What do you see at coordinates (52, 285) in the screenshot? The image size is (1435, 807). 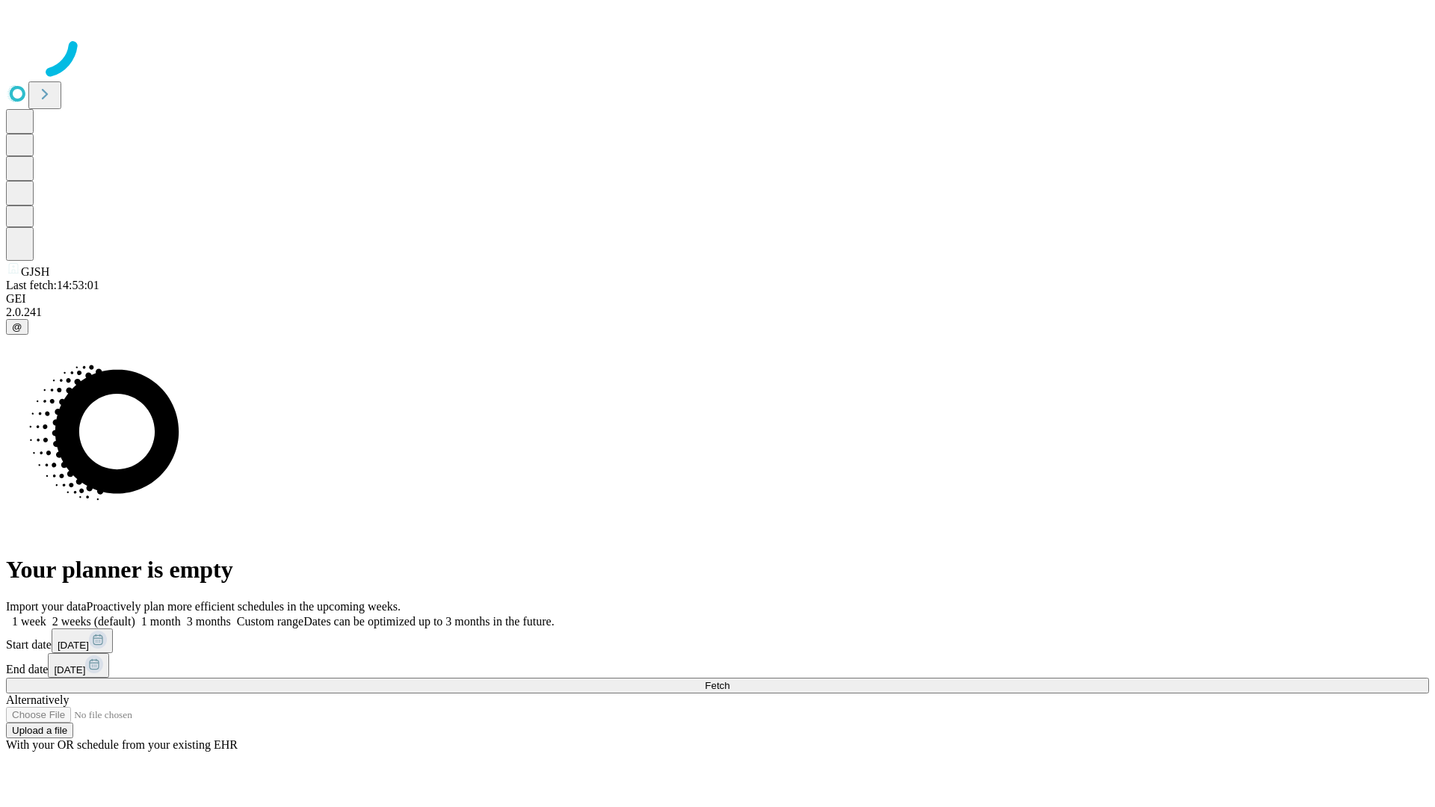 I see `span: Last fetch: 14:53:01` at bounding box center [52, 285].